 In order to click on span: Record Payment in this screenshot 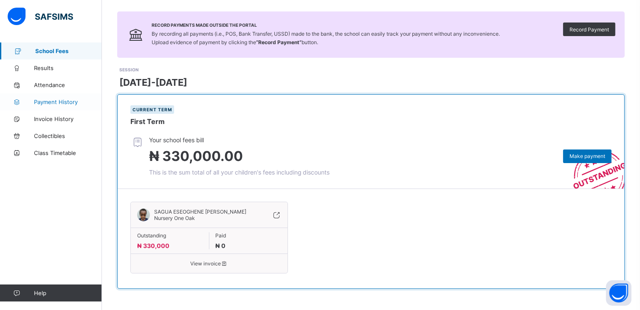, I will do `click(589, 29)`.